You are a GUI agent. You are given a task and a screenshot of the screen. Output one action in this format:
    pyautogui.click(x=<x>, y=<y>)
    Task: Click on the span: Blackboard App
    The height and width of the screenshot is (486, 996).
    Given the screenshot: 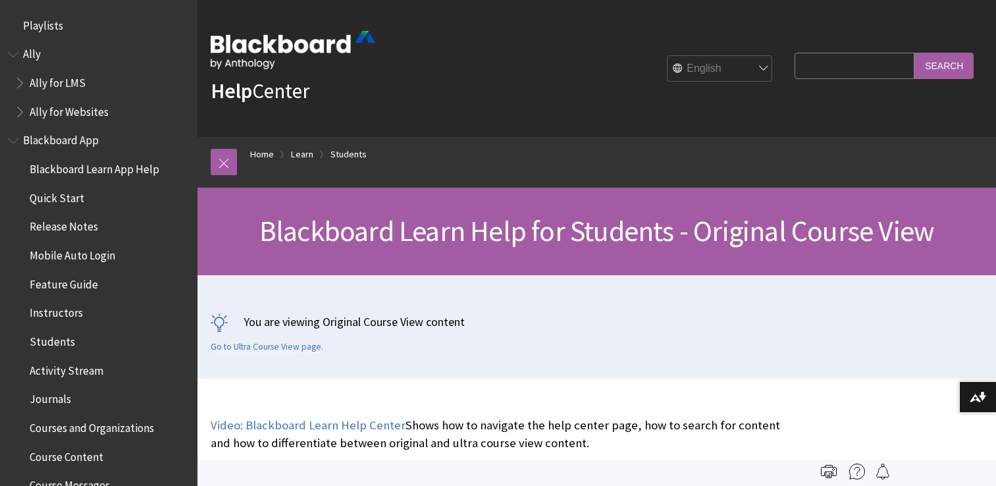 What is the action you would take?
    pyautogui.click(x=61, y=138)
    